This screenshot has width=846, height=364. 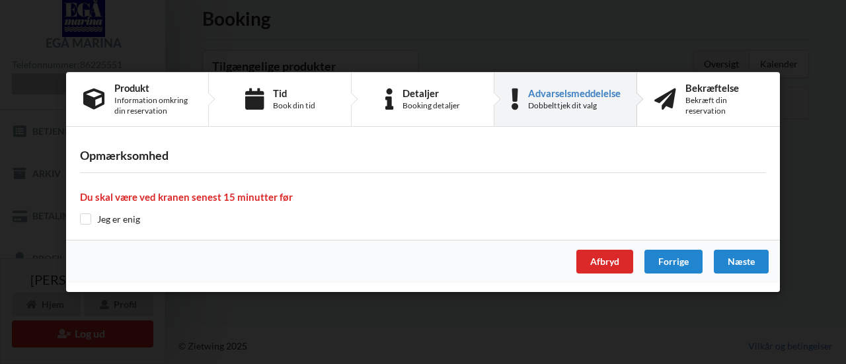 What do you see at coordinates (423, 155) in the screenshot?
I see `h3: Opmærksomhed` at bounding box center [423, 155].